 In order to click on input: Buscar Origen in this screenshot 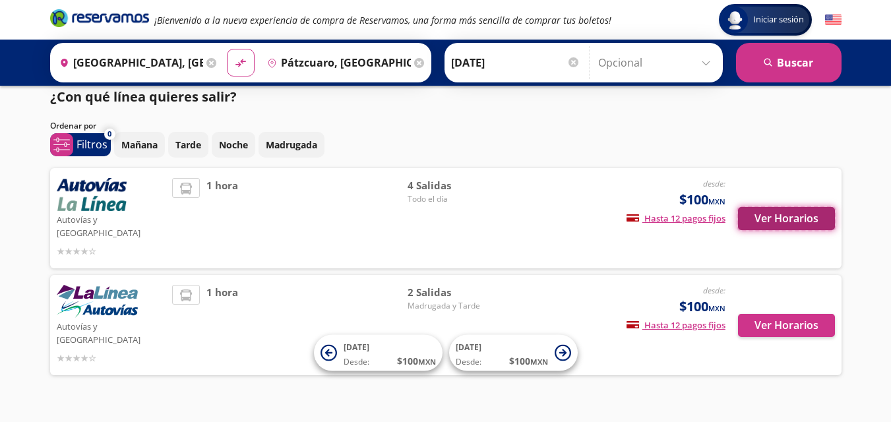, I will do `click(129, 63)`.